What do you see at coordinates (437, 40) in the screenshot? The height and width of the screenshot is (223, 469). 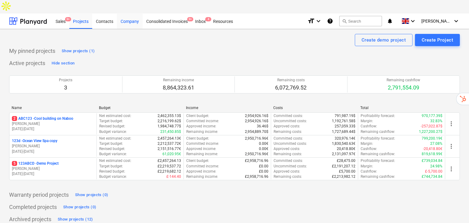 I see `div: Create Project` at bounding box center [437, 40].